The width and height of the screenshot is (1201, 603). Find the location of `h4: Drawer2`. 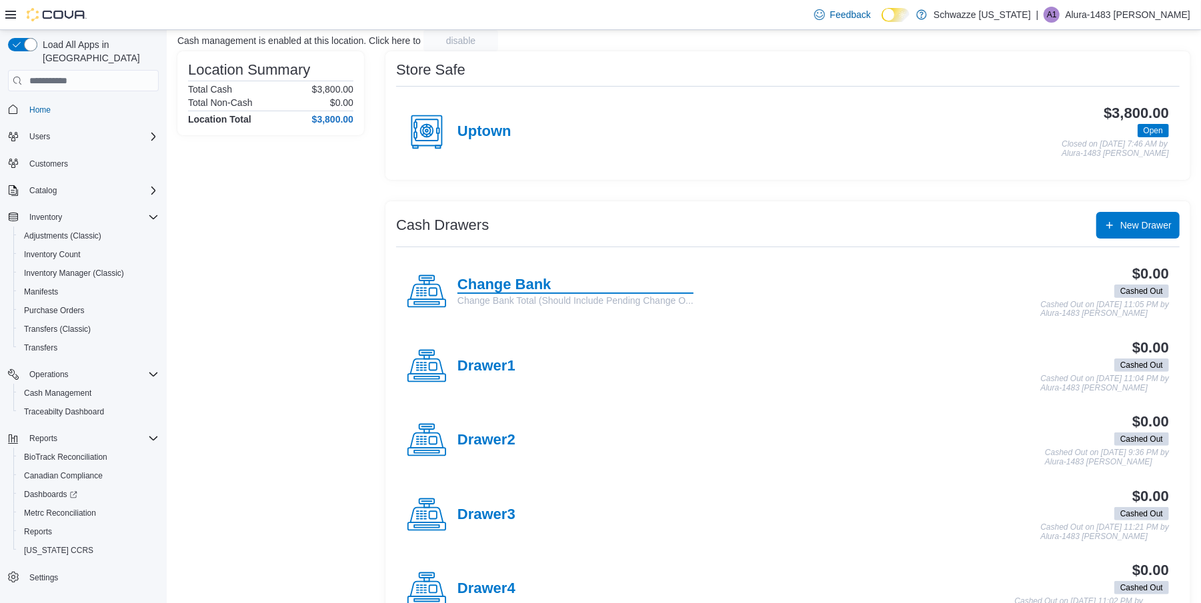

h4: Drawer2 is located at coordinates (486, 441).